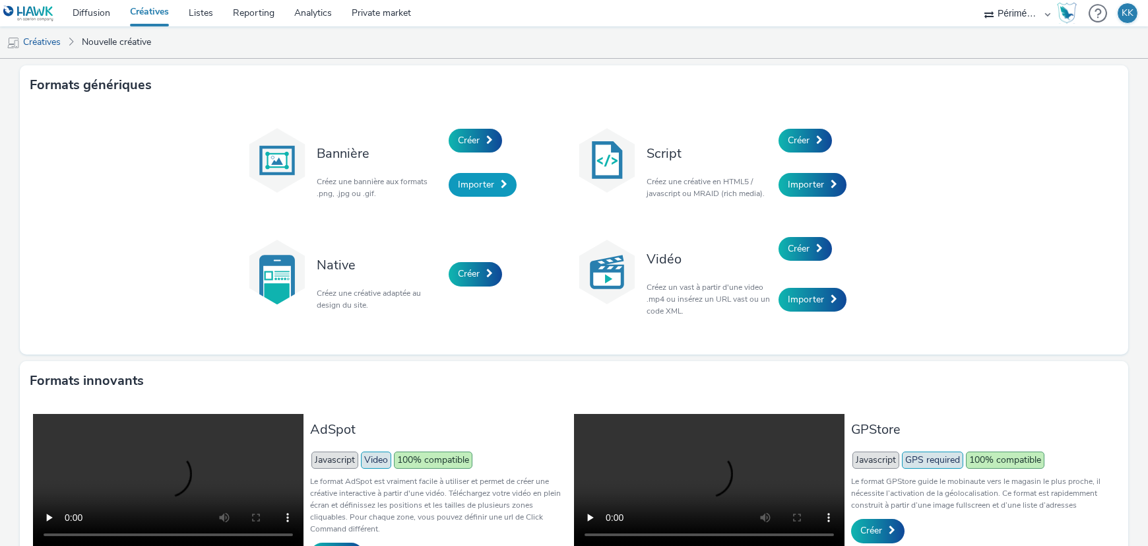 The image size is (1148, 546). I want to click on span: GPS required, so click(932, 460).